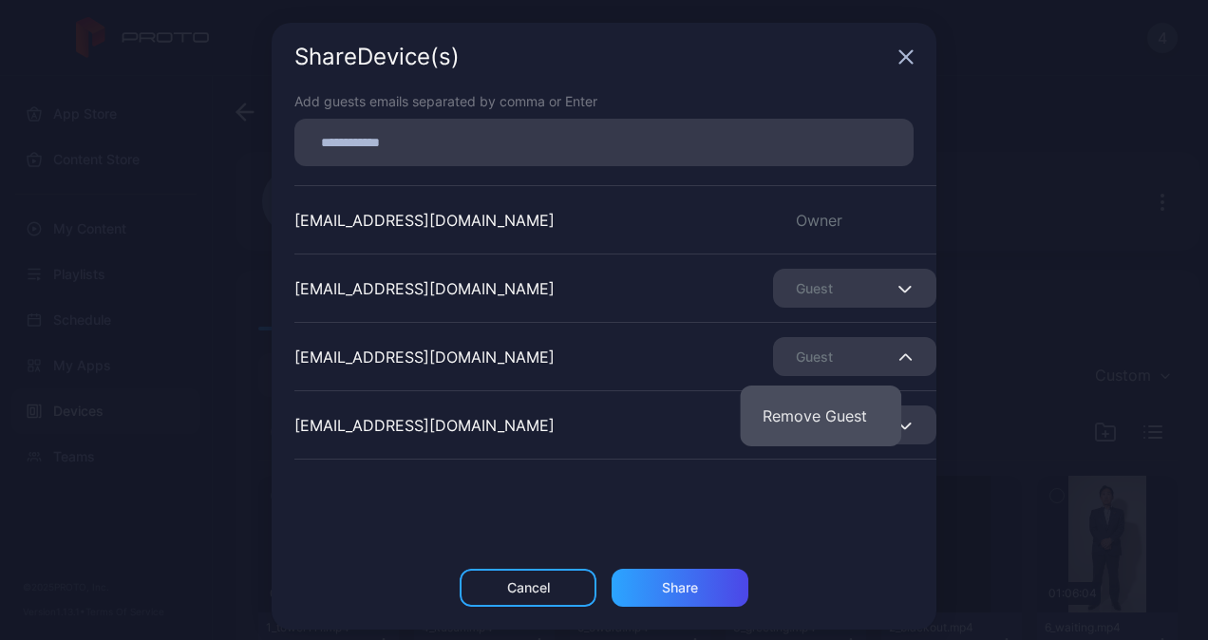  What do you see at coordinates (604, 101) in the screenshot?
I see `div: Add guests emails separated by comma or Enter` at bounding box center [604, 101].